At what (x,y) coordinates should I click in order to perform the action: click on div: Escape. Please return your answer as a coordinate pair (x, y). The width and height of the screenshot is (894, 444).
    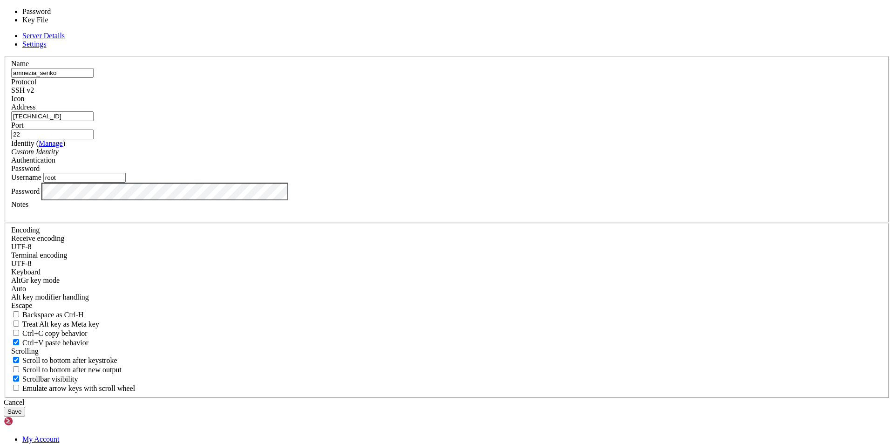
    Looking at the image, I should click on (447, 305).